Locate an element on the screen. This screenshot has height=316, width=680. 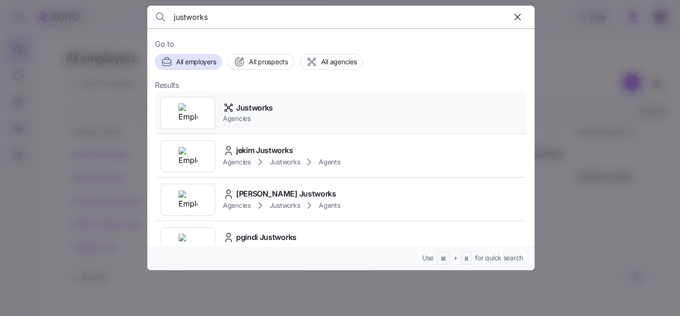
span: Go to is located at coordinates (341, 44).